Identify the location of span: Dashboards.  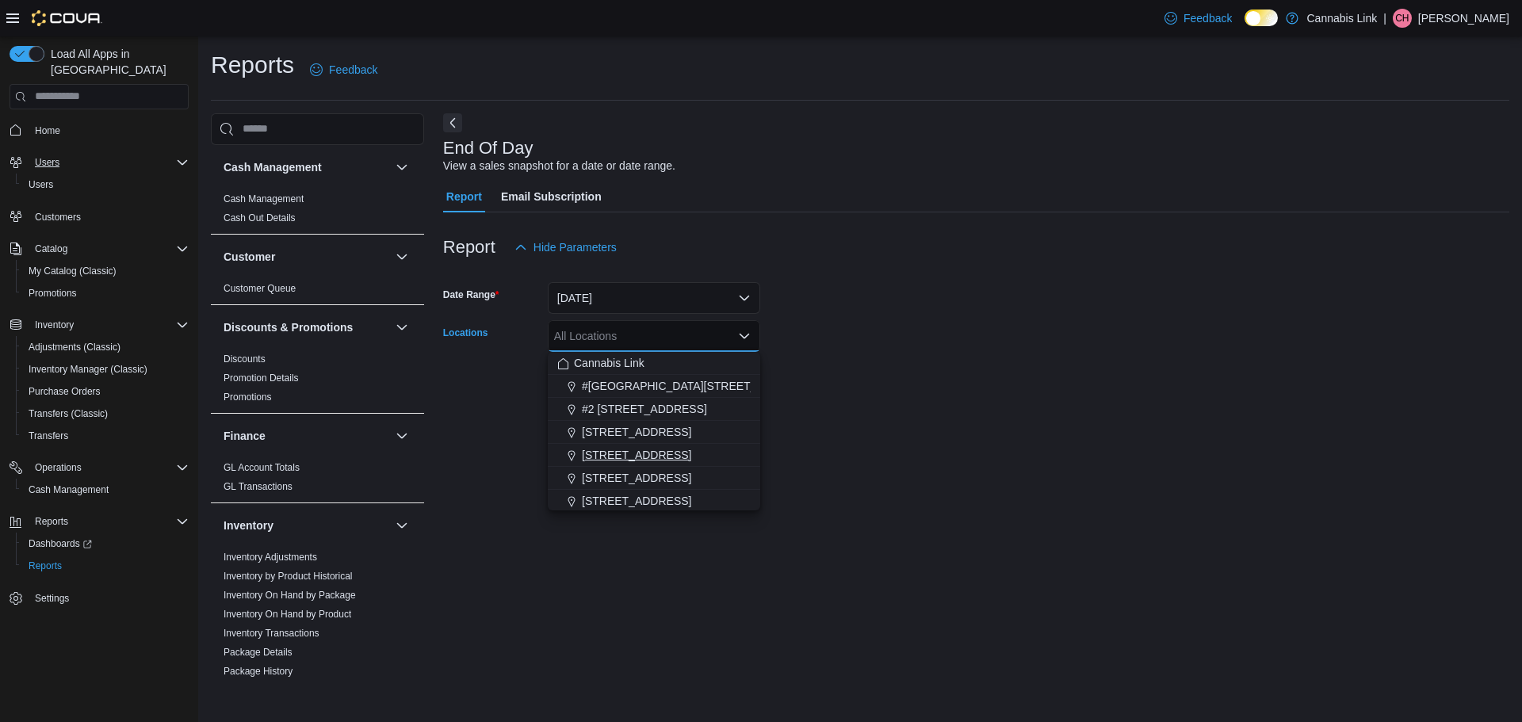
(60, 544).